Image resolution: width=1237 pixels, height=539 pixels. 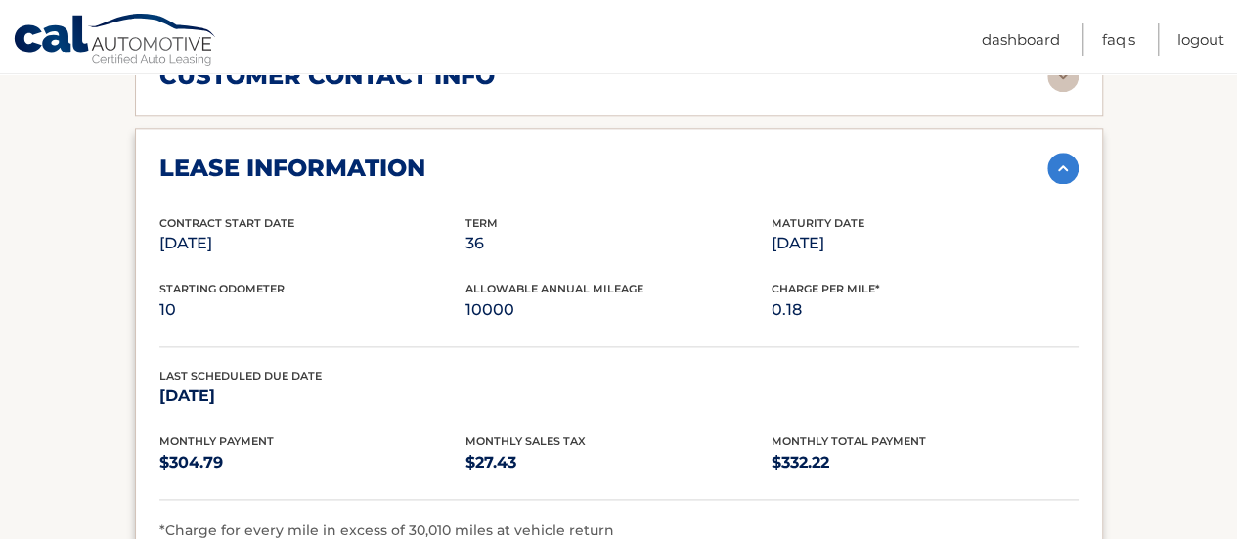 I want to click on span: Charge Per Mile*, so click(x=826, y=289).